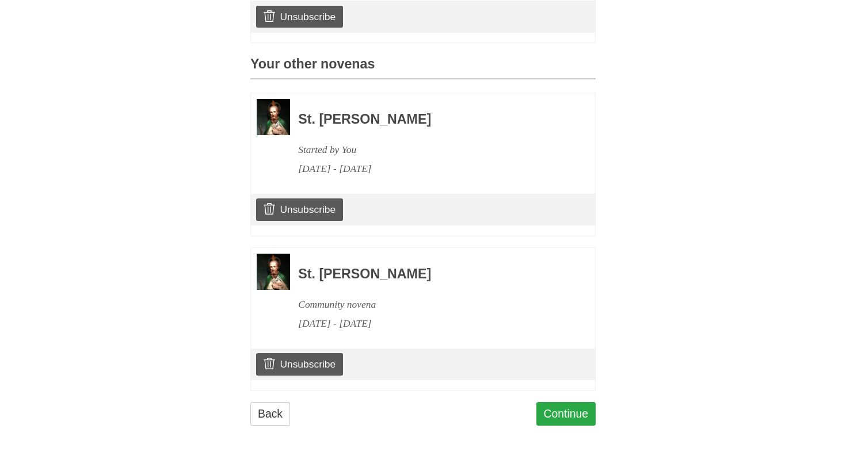 The width and height of the screenshot is (846, 459). I want to click on div: Community novena, so click(431, 305).